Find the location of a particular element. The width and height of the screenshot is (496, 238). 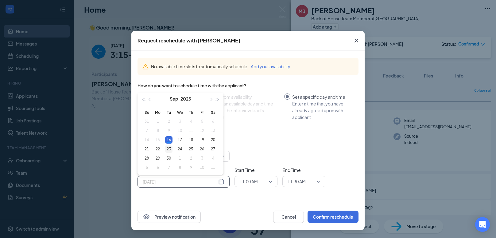

th: Fr is located at coordinates (202, 112).